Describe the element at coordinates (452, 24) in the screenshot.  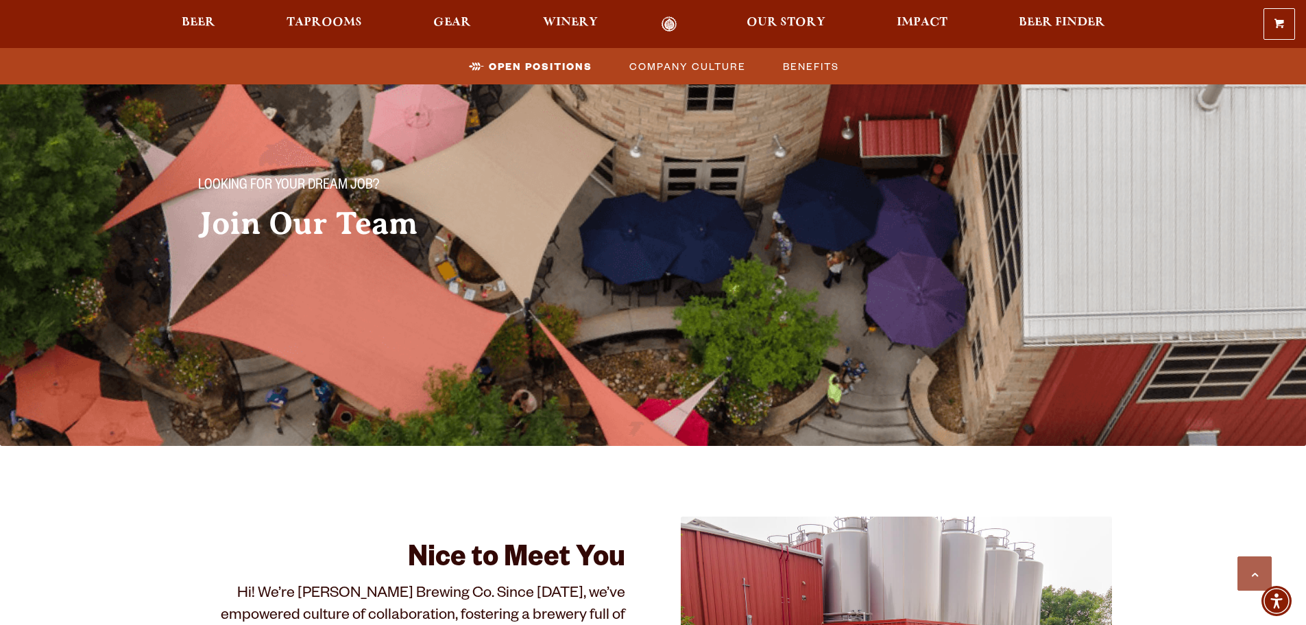
I see `a: Gear` at that location.